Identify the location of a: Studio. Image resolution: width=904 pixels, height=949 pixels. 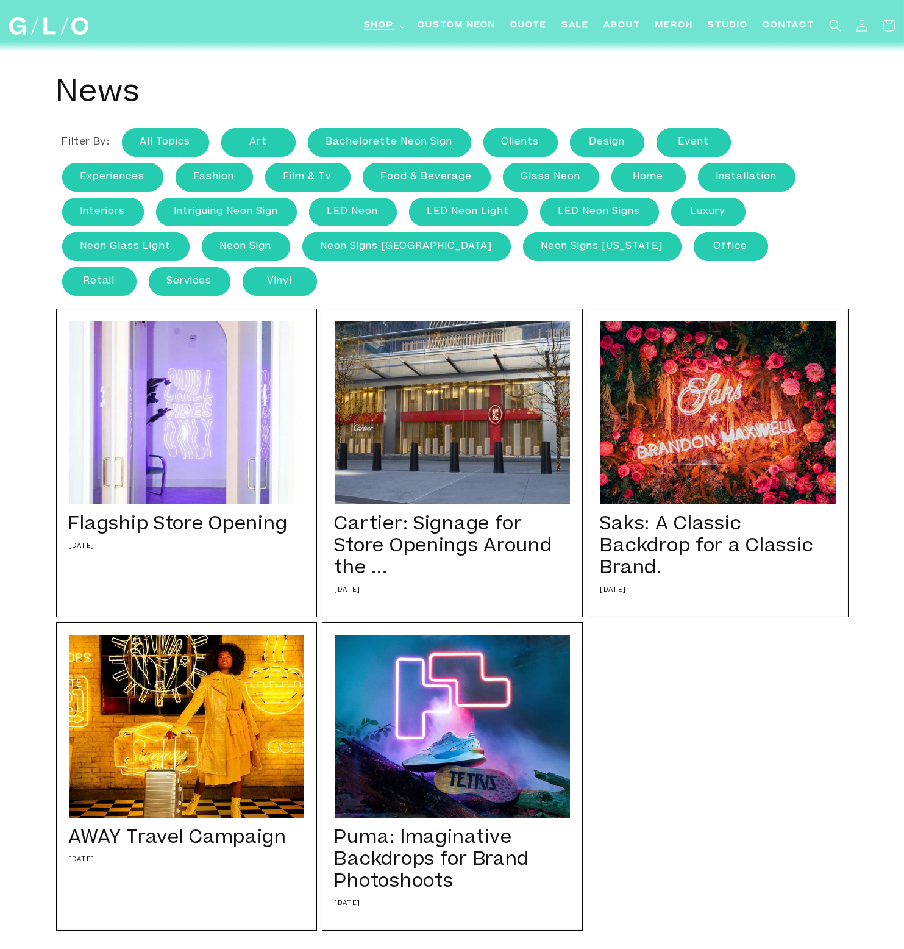
(728, 26).